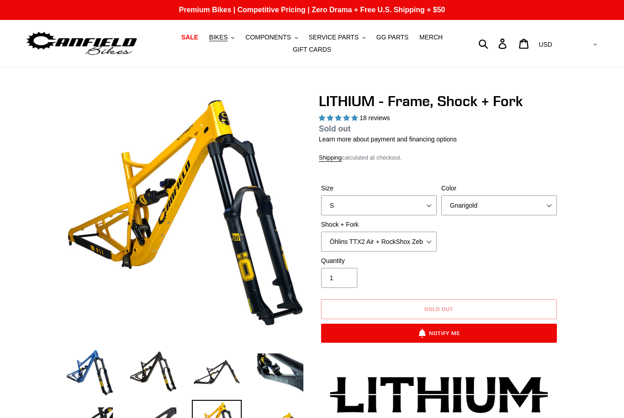  I want to click on span: SALE, so click(189, 37).